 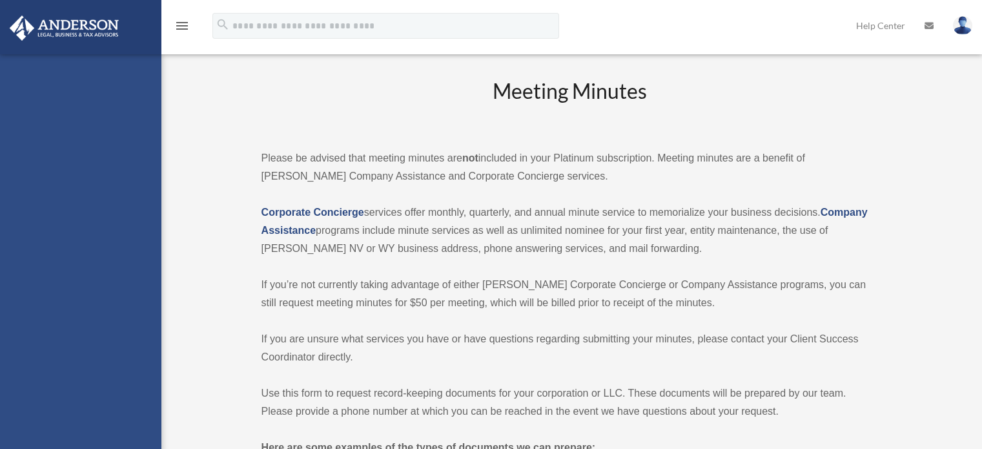 I want to click on strong: Company Assistance, so click(x=564, y=221).